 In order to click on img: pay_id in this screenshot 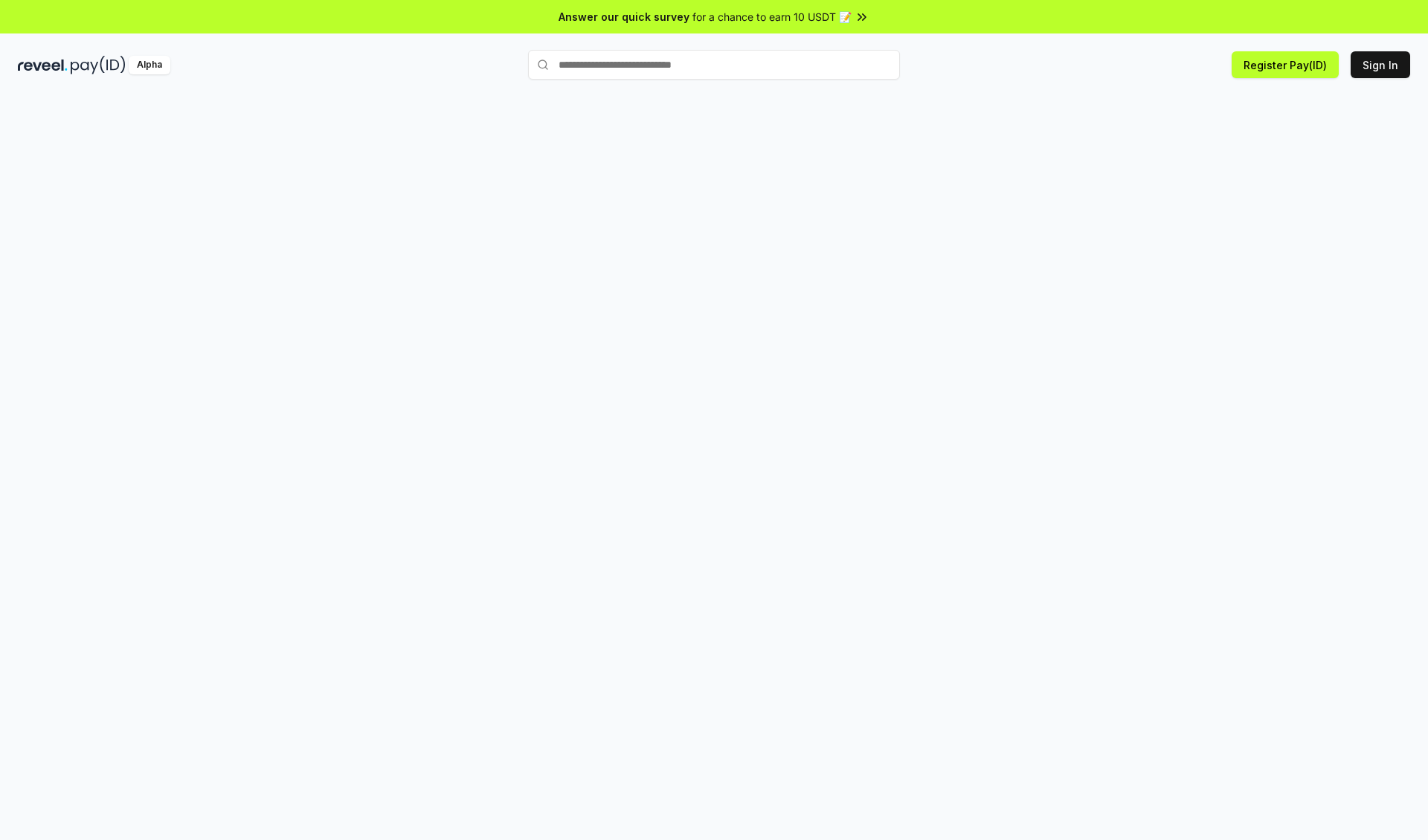, I will do `click(98, 64)`.